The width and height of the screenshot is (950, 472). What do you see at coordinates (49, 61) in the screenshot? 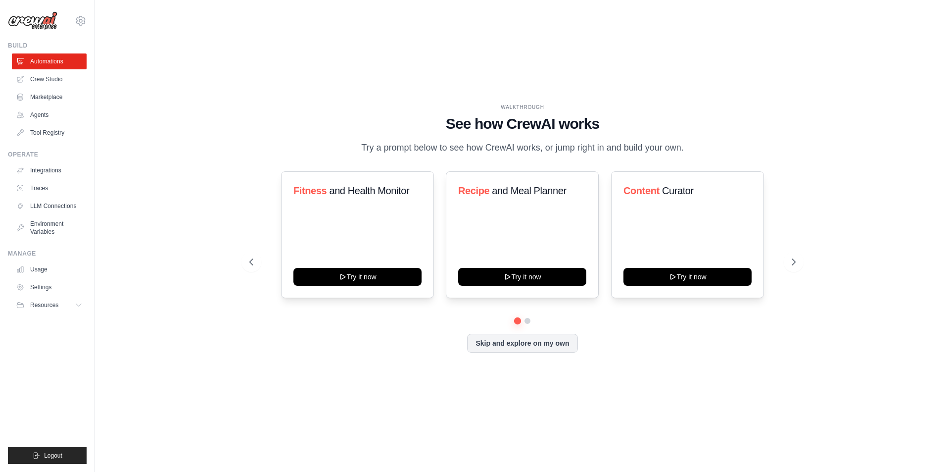
I see `a: Automations` at bounding box center [49, 61].